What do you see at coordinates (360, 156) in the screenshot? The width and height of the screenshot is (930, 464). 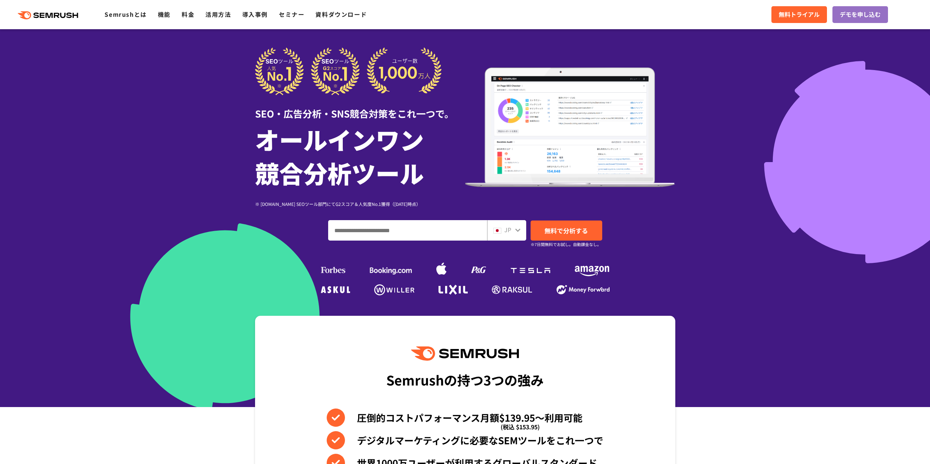 I see `h1: オールインワン 競合分析ツール` at bounding box center [360, 156].